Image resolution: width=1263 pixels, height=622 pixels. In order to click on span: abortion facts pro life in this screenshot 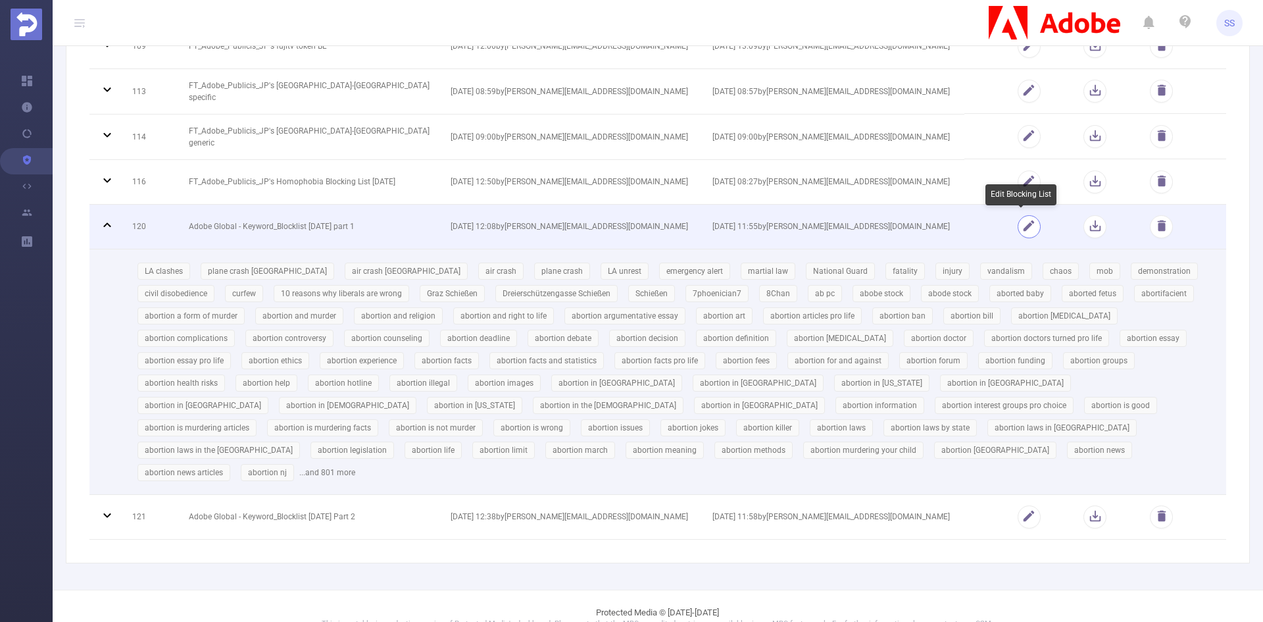, I will do `click(660, 360)`.